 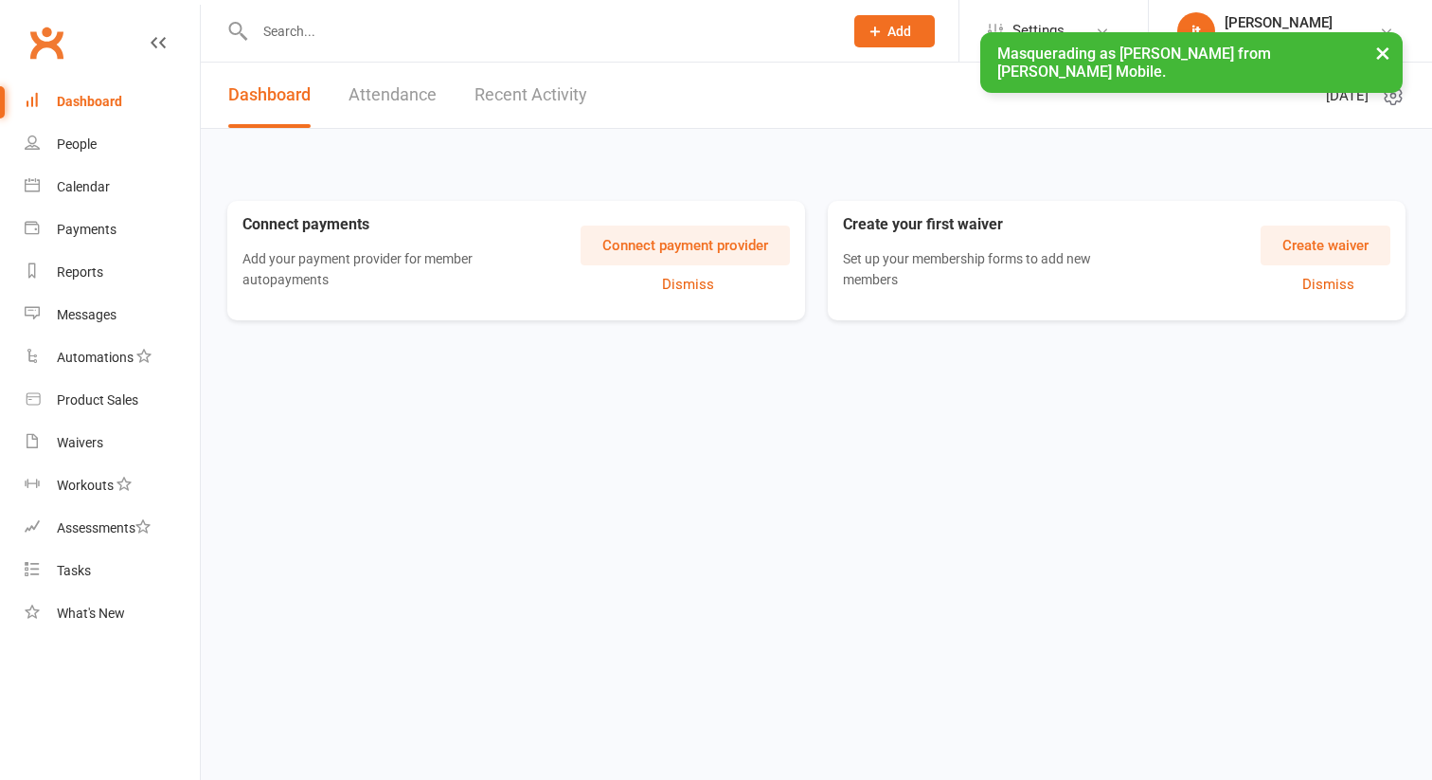 I want to click on div: Automations, so click(x=95, y=357).